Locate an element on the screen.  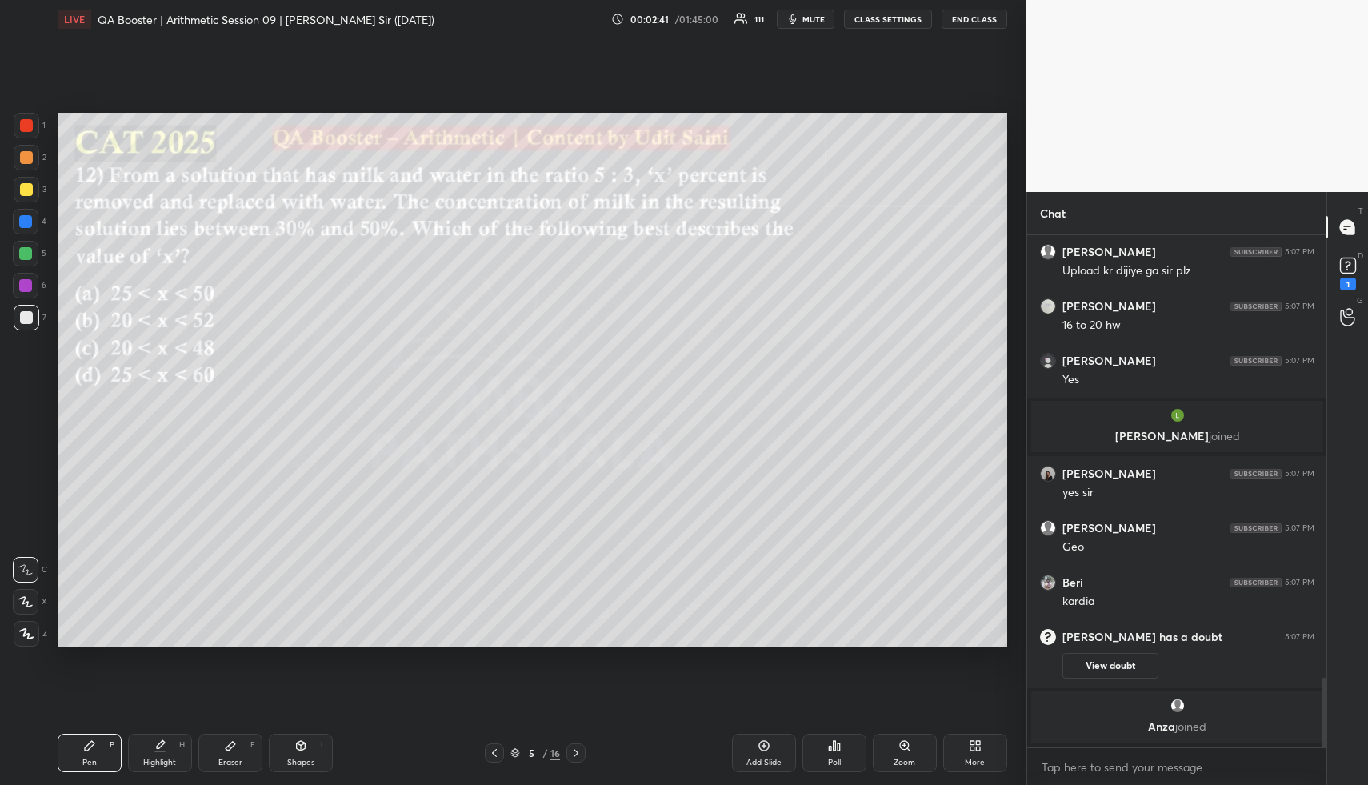
div: 111 is located at coordinates (759, 19).